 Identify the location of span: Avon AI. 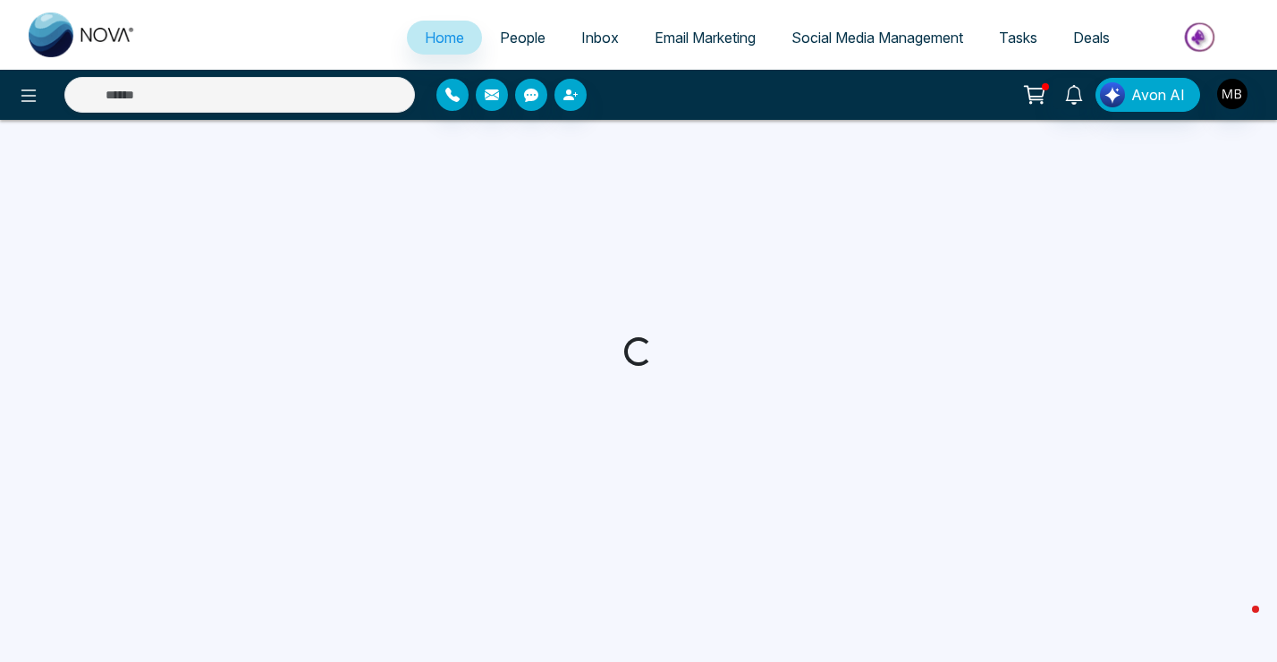
(1158, 95).